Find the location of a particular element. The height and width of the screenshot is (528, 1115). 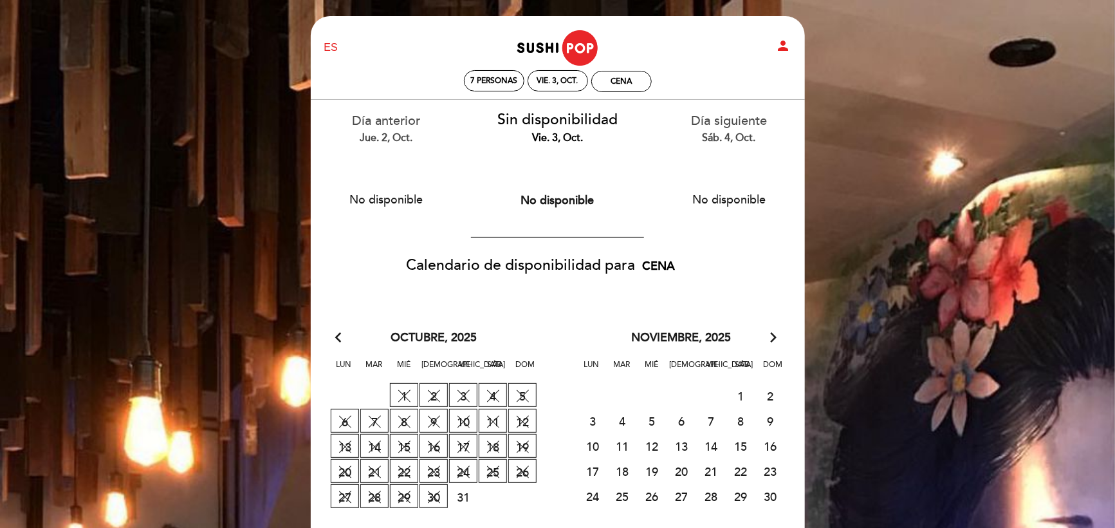

span: Calendario de disponibilidad para is located at coordinates (521, 265).